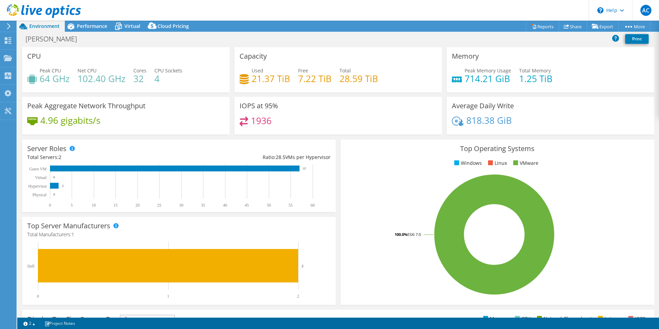  Describe the element at coordinates (73, 234) in the screenshot. I see `span: 1` at that location.